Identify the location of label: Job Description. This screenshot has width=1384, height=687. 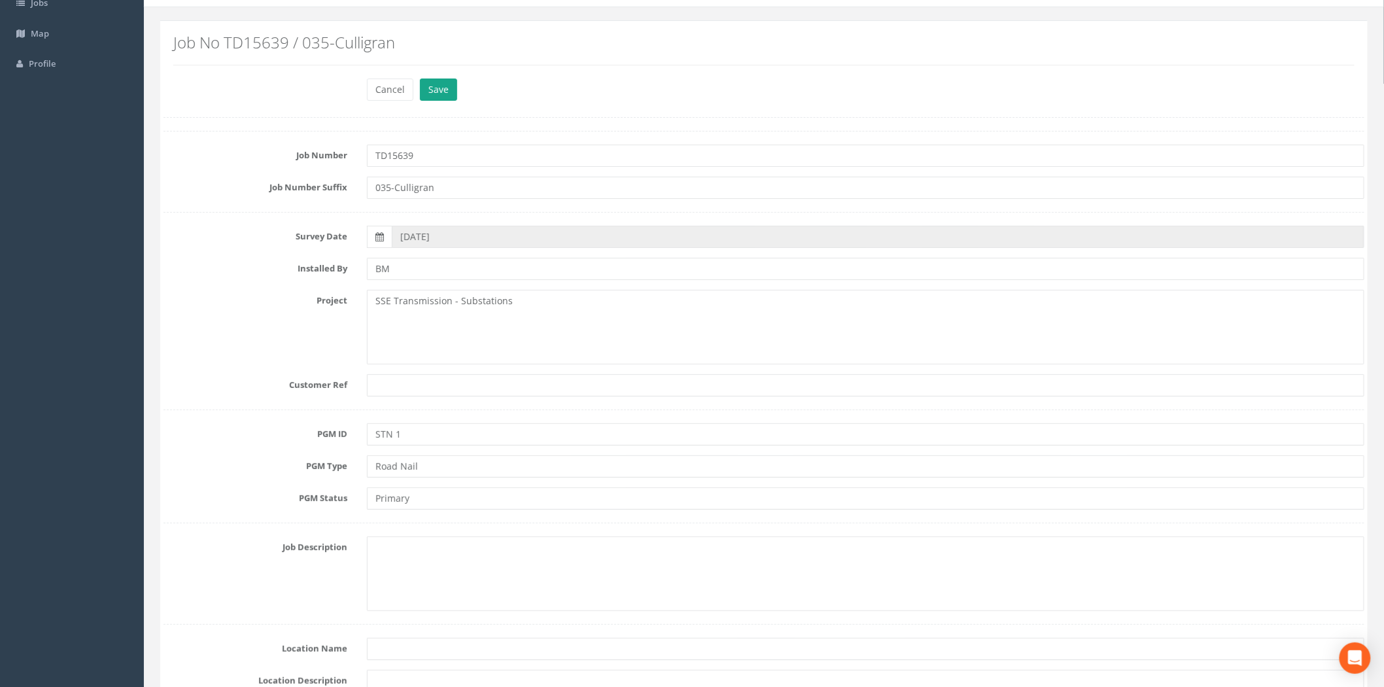
(255, 545).